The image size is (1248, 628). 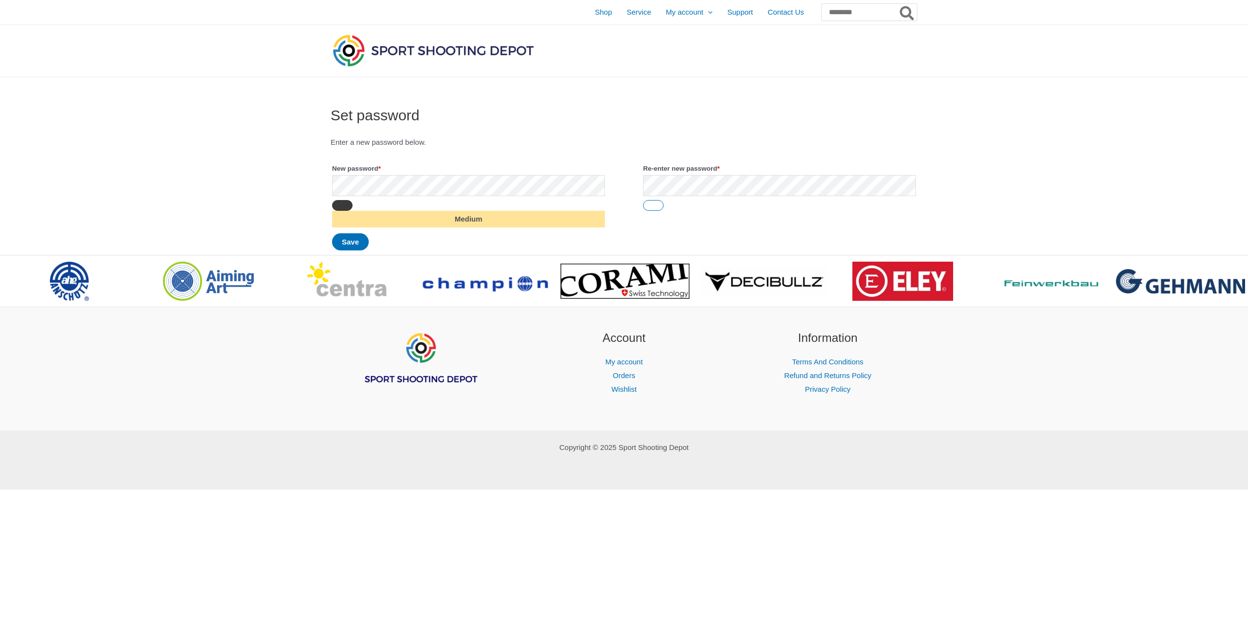 I want to click on label: New password, so click(x=468, y=168).